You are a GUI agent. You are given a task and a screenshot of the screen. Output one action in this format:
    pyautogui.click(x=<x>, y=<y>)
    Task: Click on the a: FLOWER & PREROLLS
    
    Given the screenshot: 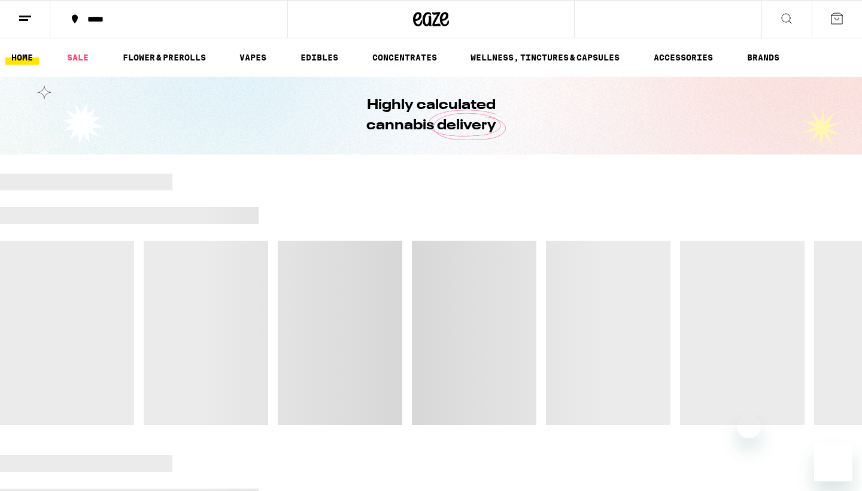 What is the action you would take?
    pyautogui.click(x=164, y=57)
    